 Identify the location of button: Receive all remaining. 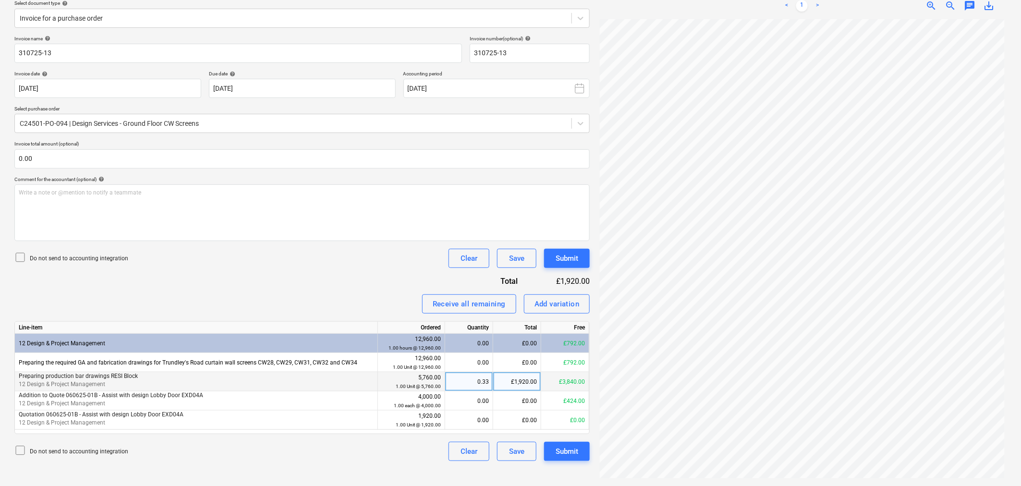
(469, 304).